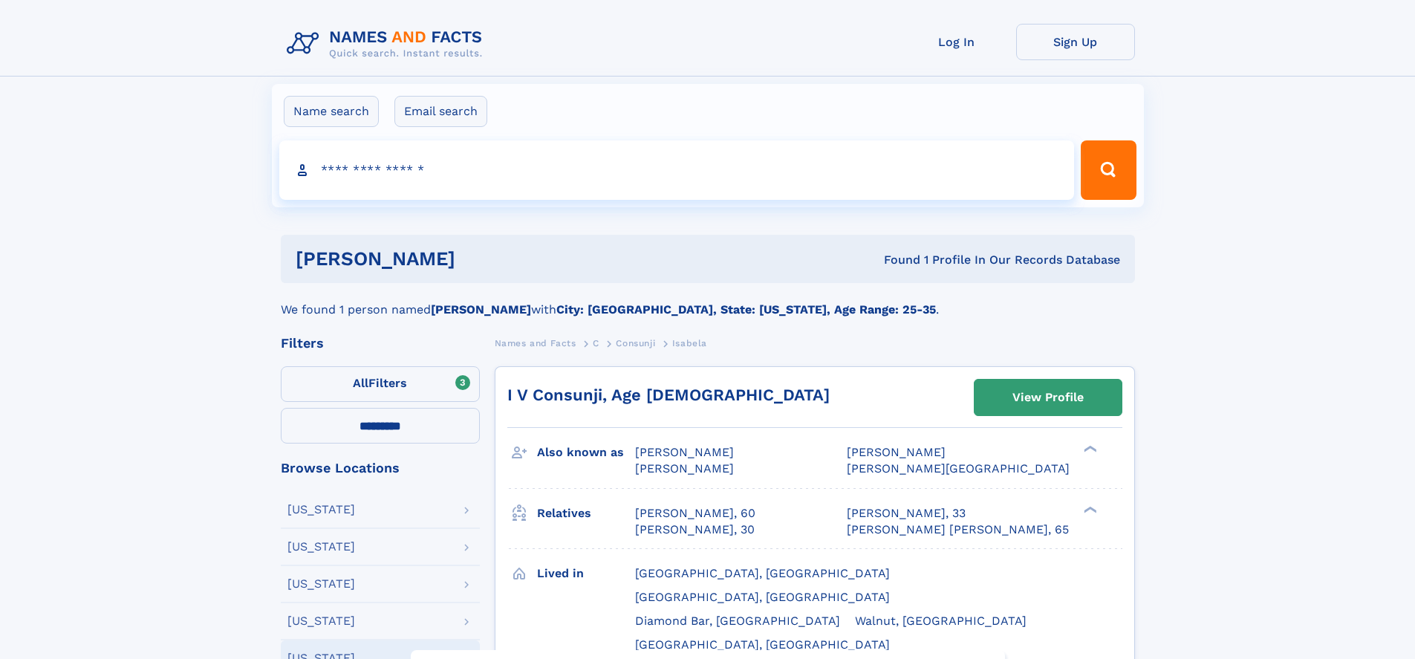 This screenshot has height=659, width=1415. Describe the element at coordinates (380, 468) in the screenshot. I see `div: Browse Locations` at that location.